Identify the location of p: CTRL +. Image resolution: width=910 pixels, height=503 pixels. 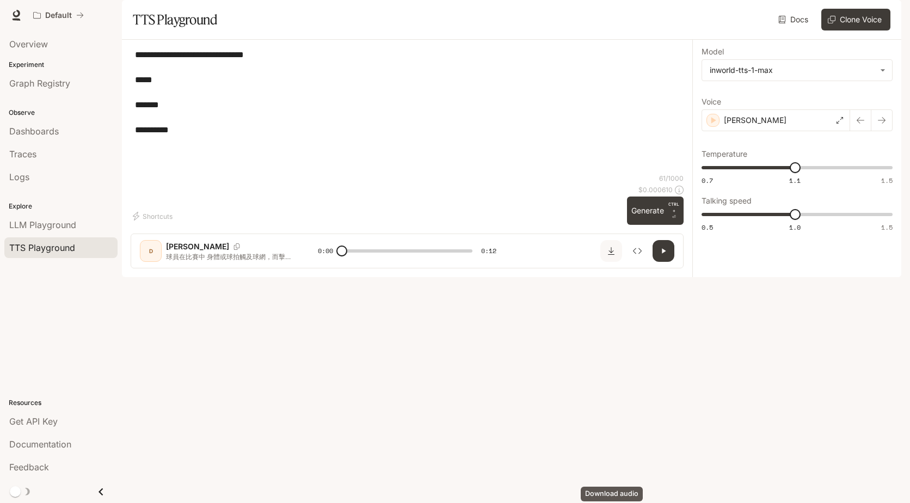
(674, 207).